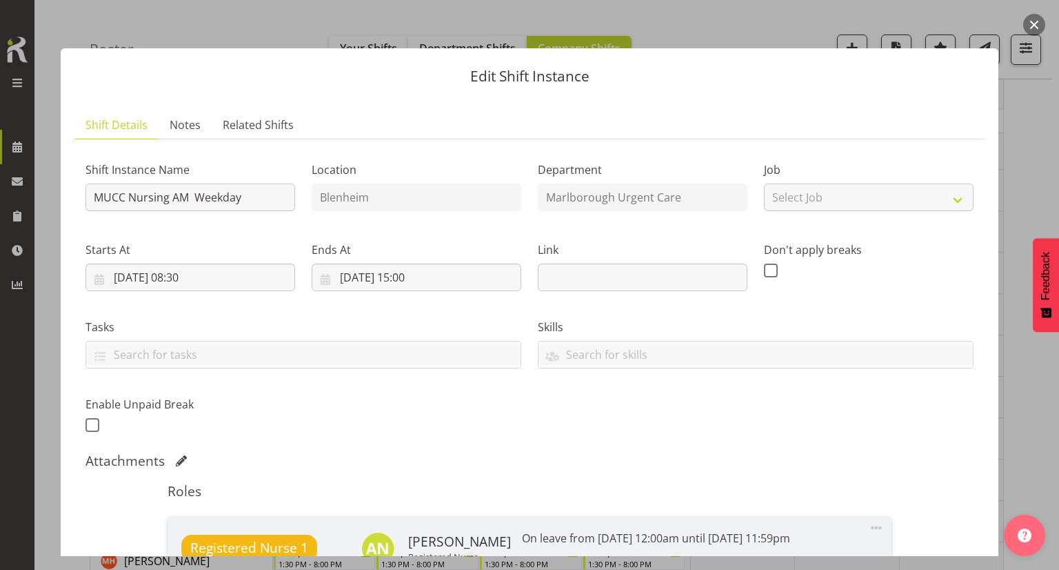 The width and height of the screenshot is (1059, 570). Describe the element at coordinates (190, 170) in the screenshot. I see `label: Shift Instance Name` at that location.